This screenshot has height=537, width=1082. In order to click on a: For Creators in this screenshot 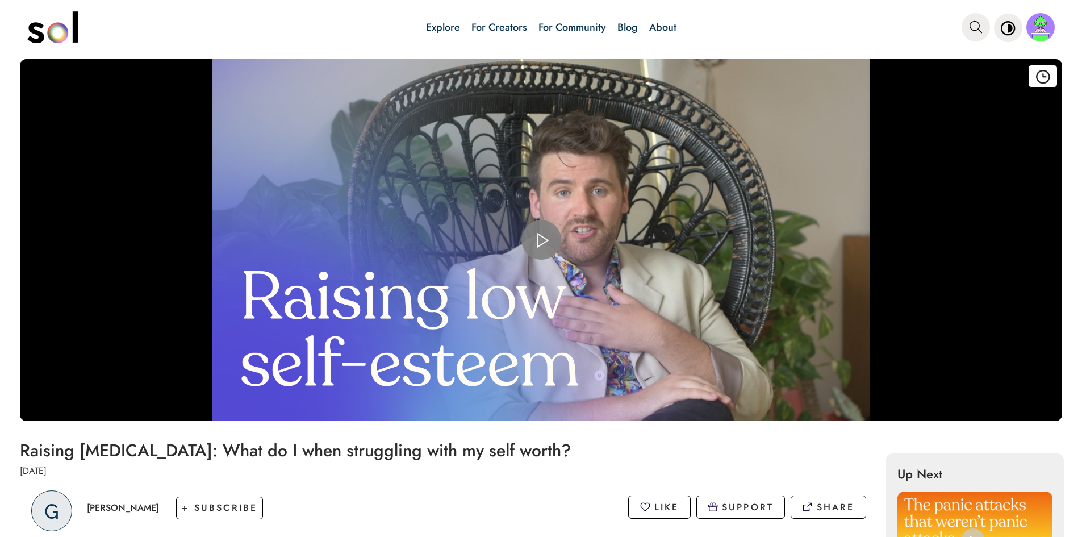, I will do `click(499, 27)`.